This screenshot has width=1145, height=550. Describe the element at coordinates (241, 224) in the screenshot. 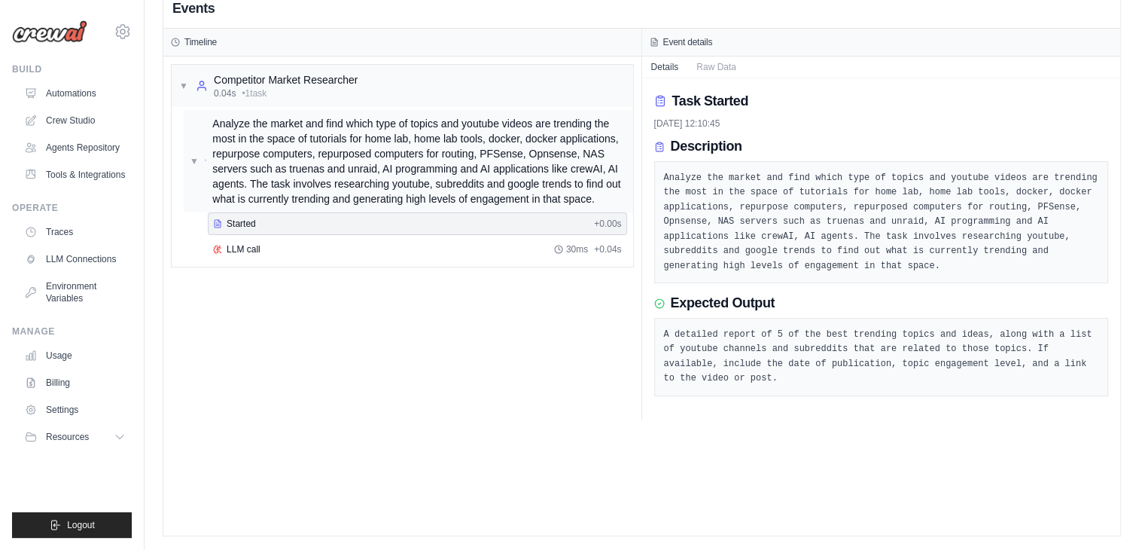

I see `span: Started` at that location.